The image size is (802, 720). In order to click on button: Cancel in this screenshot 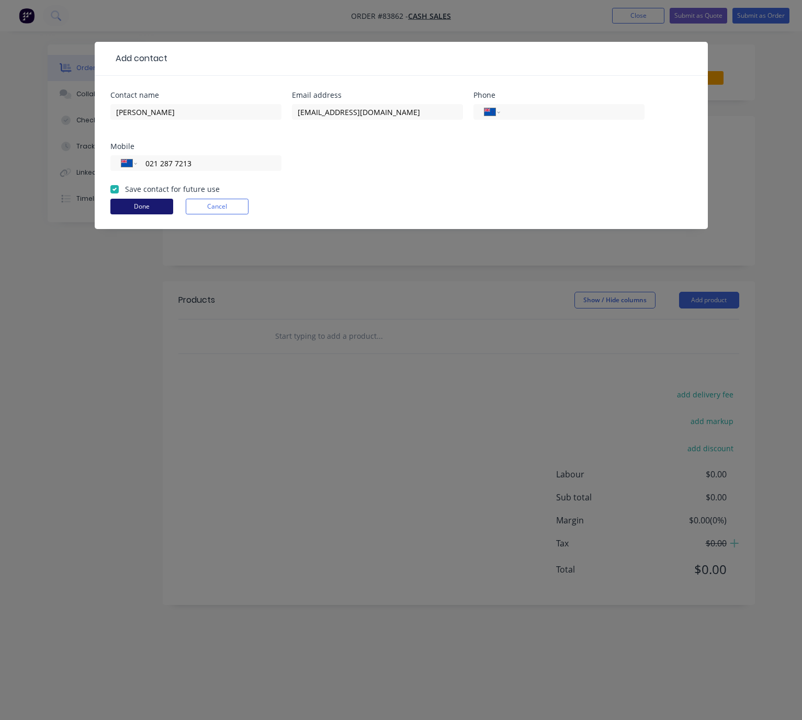, I will do `click(217, 207)`.